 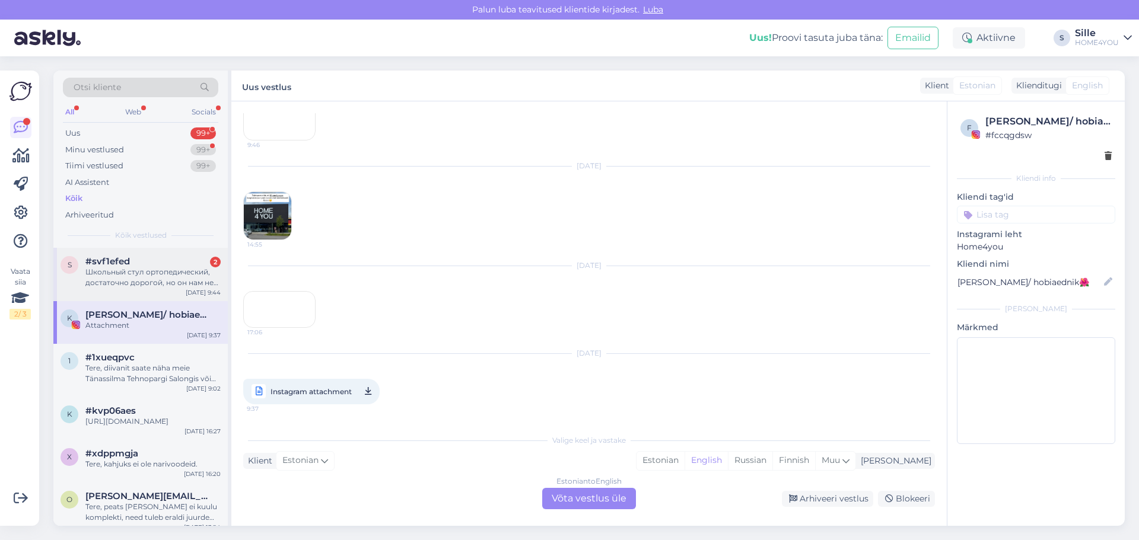 What do you see at coordinates (269, 145) in the screenshot?
I see `span: 9:46` at bounding box center [269, 145].